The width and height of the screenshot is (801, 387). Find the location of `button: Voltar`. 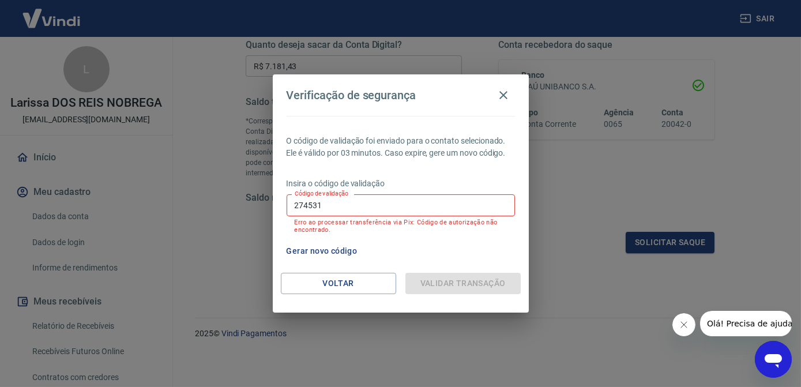

button: Voltar is located at coordinates (339, 283).